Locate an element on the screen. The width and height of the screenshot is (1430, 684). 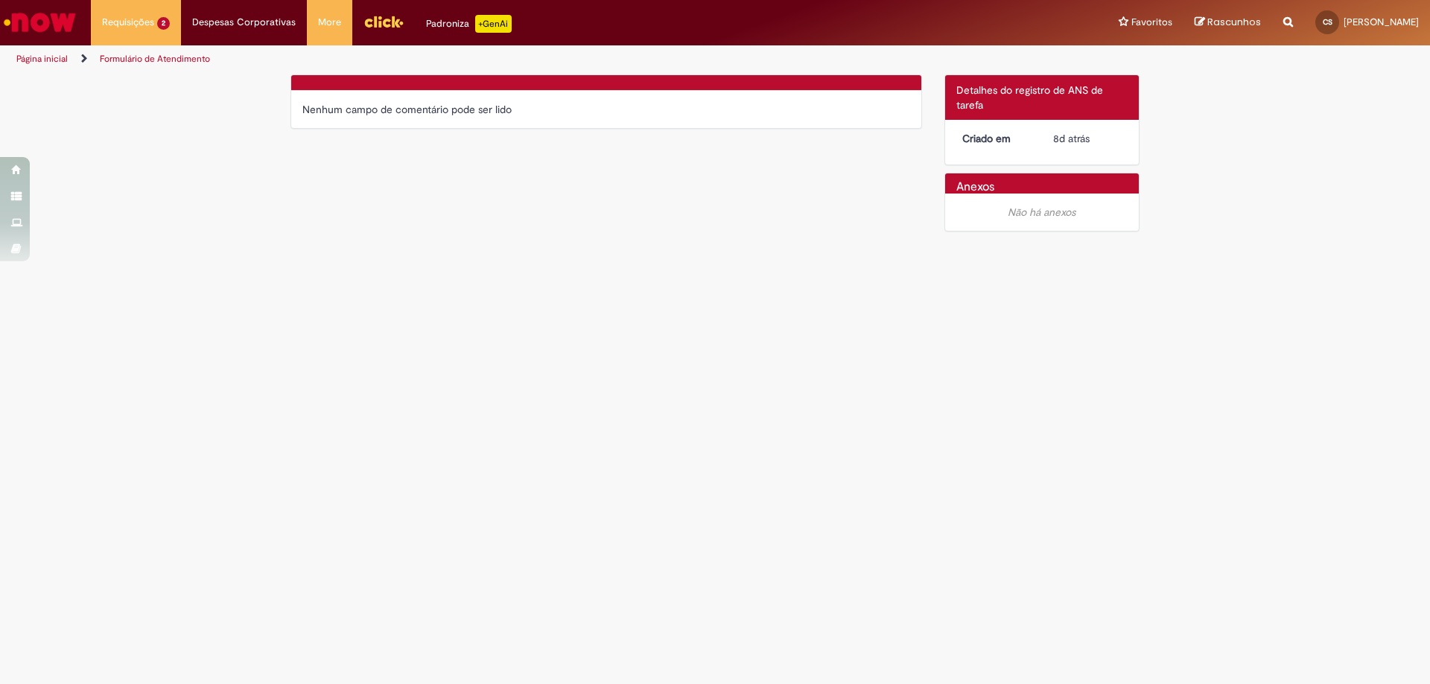
em: Não há anexos is located at coordinates (1041, 212).